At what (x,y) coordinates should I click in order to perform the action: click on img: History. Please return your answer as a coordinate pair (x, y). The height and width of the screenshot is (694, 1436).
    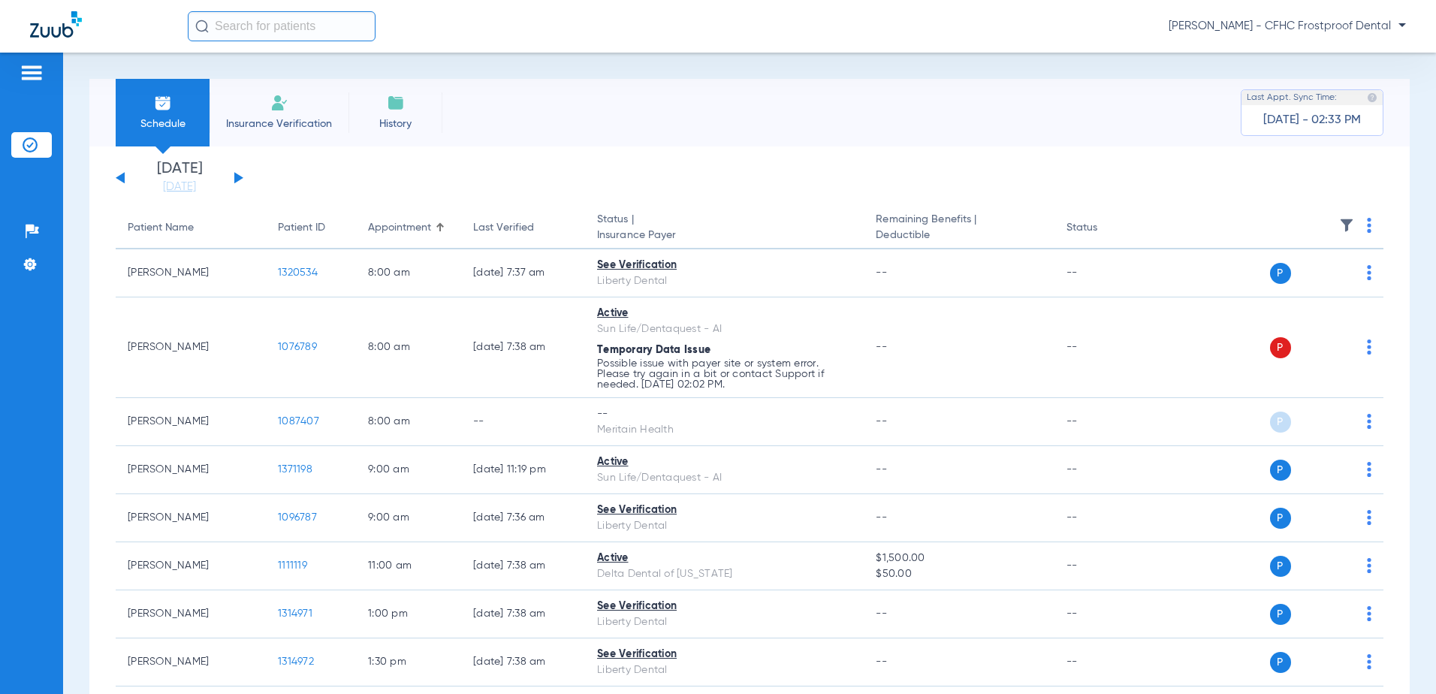
    Looking at the image, I should click on (396, 103).